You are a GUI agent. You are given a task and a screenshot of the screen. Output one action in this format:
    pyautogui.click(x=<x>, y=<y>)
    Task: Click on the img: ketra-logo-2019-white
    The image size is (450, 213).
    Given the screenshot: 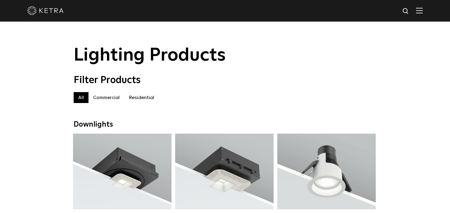 What is the action you would take?
    pyautogui.click(x=45, y=11)
    